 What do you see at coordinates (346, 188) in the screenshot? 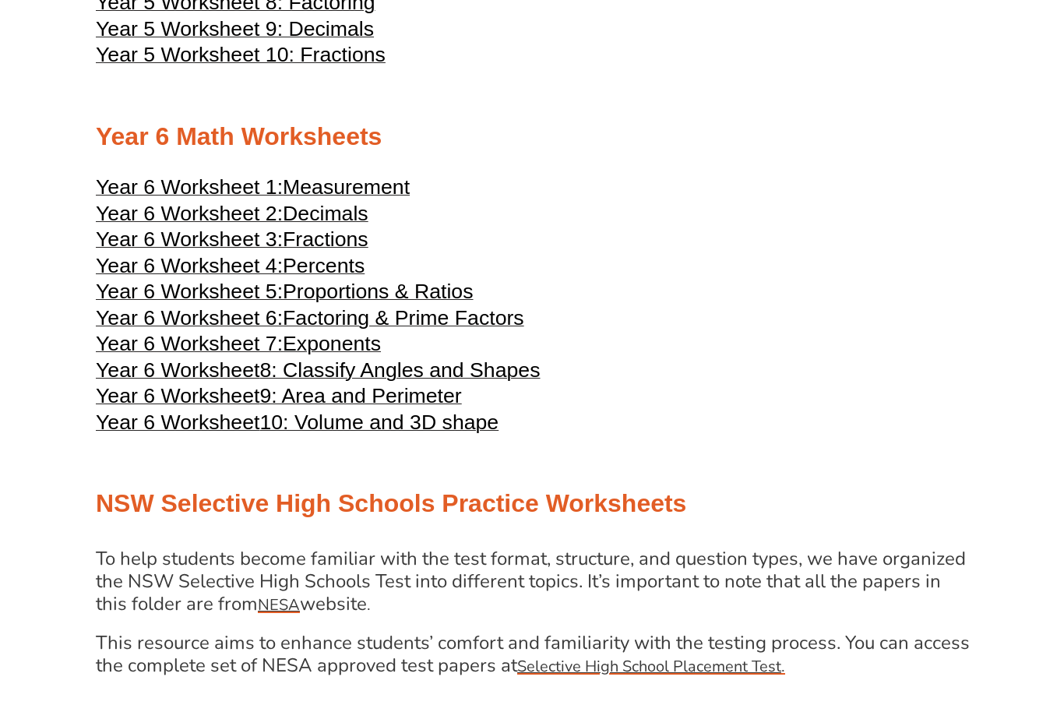
I see `span: Measurement` at bounding box center [346, 188].